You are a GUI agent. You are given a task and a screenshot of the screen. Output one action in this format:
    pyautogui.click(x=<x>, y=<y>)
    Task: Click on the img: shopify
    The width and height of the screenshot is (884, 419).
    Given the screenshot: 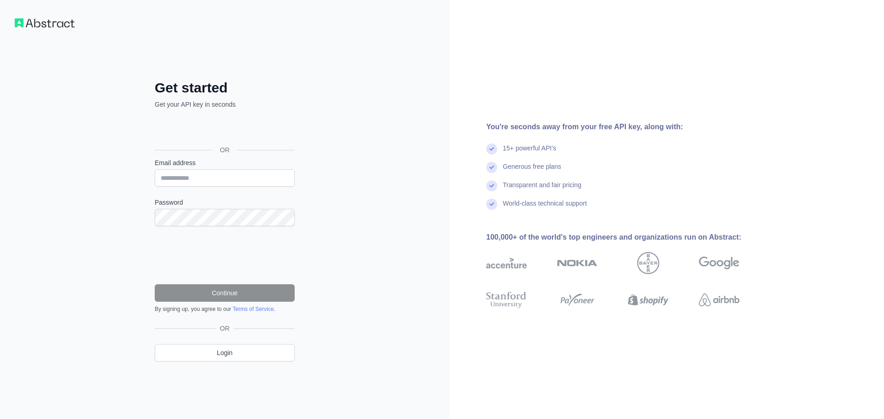 What is the action you would take?
    pyautogui.click(x=648, y=300)
    